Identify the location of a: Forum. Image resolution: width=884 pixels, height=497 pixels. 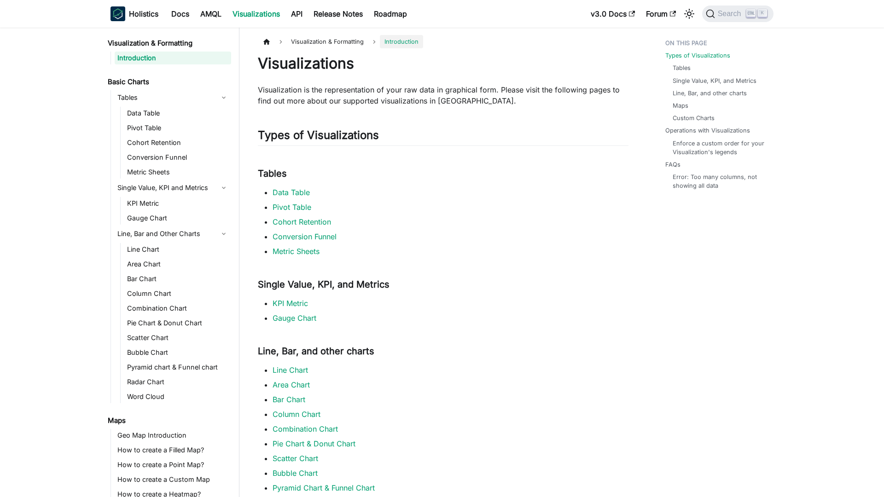
(661, 14).